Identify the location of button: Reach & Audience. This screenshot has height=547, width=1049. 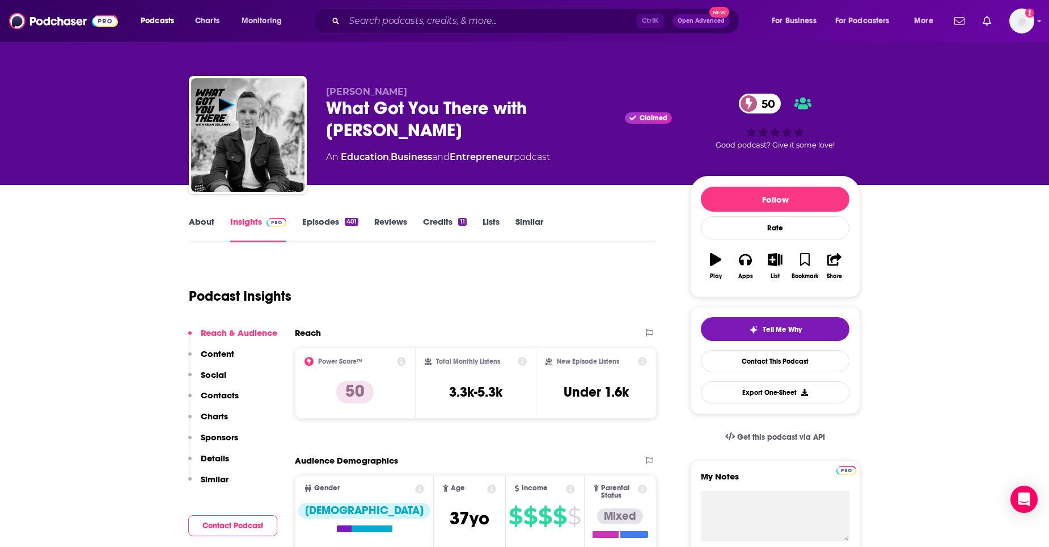
(233, 337).